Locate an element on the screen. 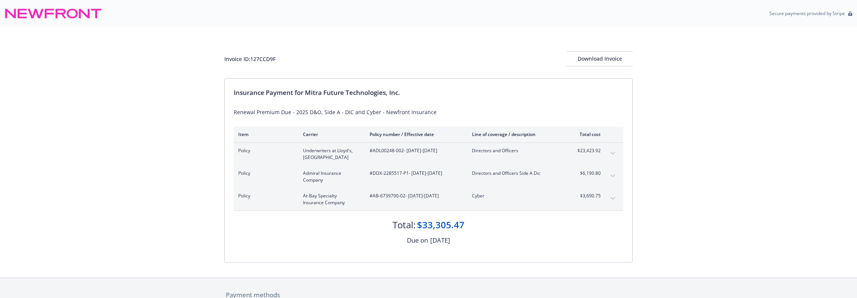 Image resolution: width=857 pixels, height=298 pixels. button: Download Invoice is located at coordinates (599, 59).